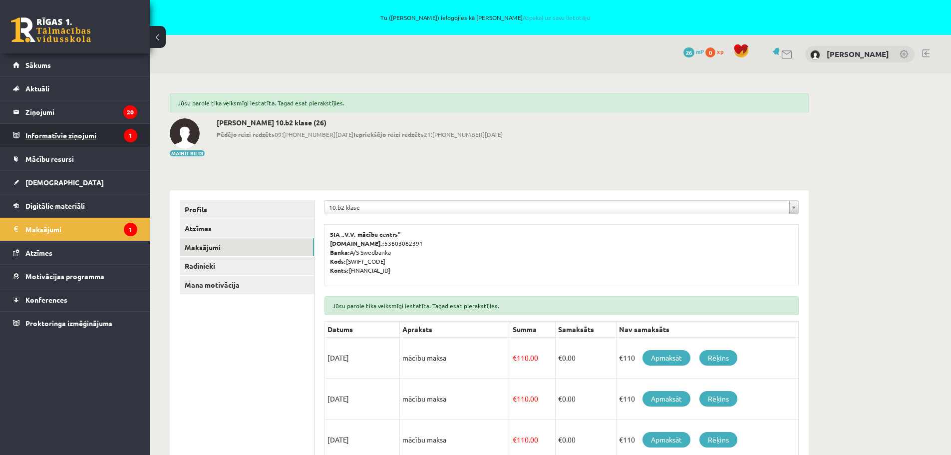  What do you see at coordinates (75, 112) in the screenshot?
I see `a: Ziņojumi20` at bounding box center [75, 112].